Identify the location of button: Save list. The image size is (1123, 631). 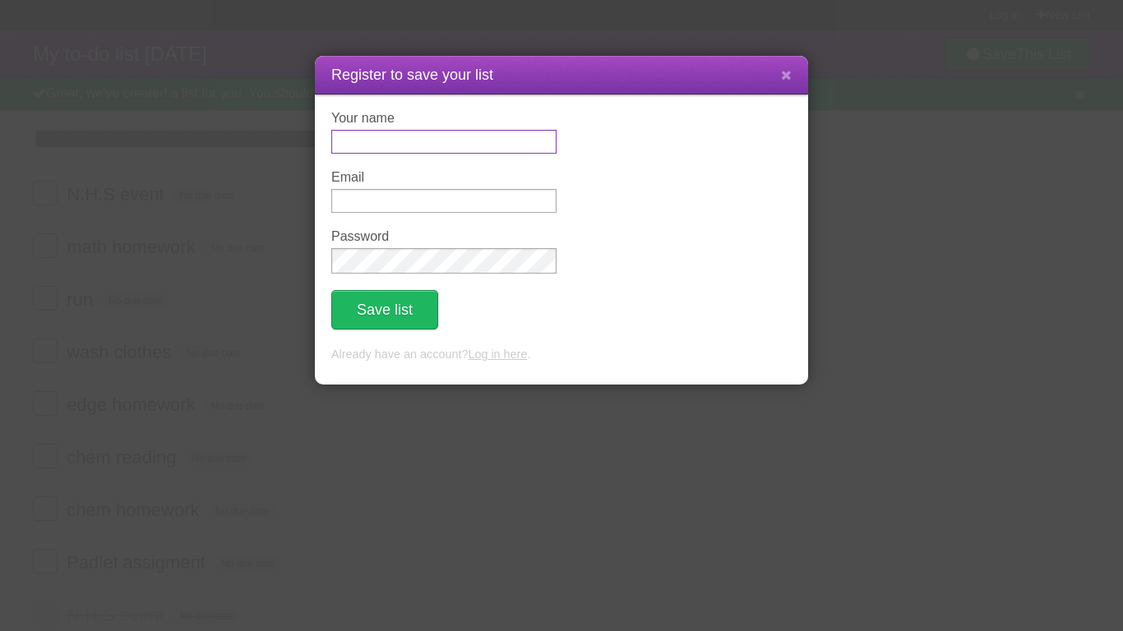
(385, 310).